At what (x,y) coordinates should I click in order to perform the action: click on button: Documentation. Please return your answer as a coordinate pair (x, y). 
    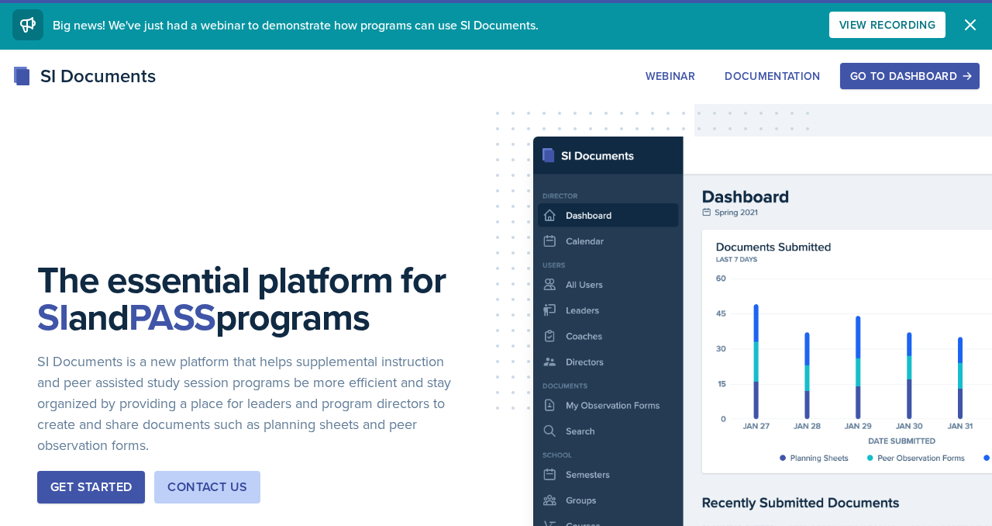
    Looking at the image, I should click on (773, 76).